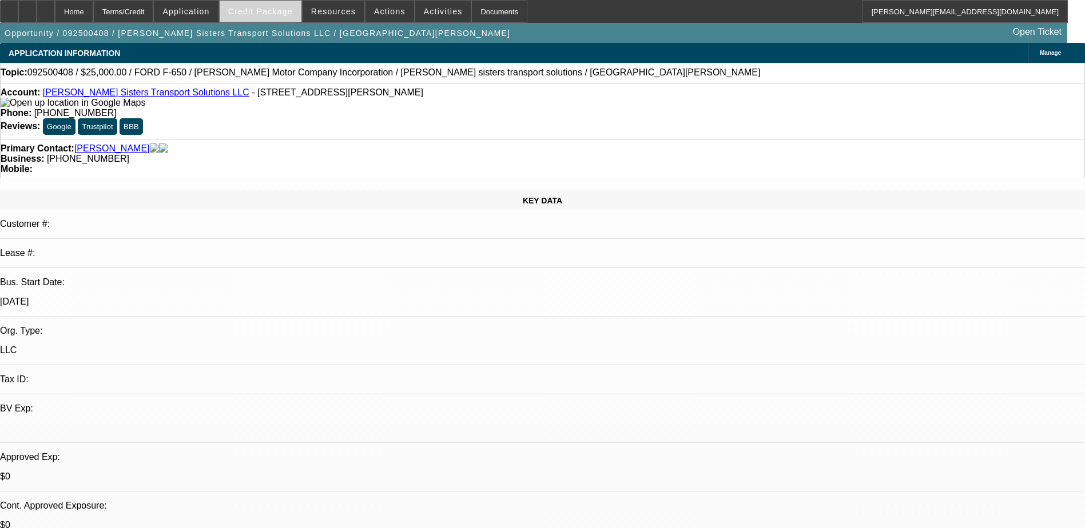 This screenshot has height=528, width=1085. What do you see at coordinates (17, 169) in the screenshot?
I see `strong: Mobile:` at bounding box center [17, 169].